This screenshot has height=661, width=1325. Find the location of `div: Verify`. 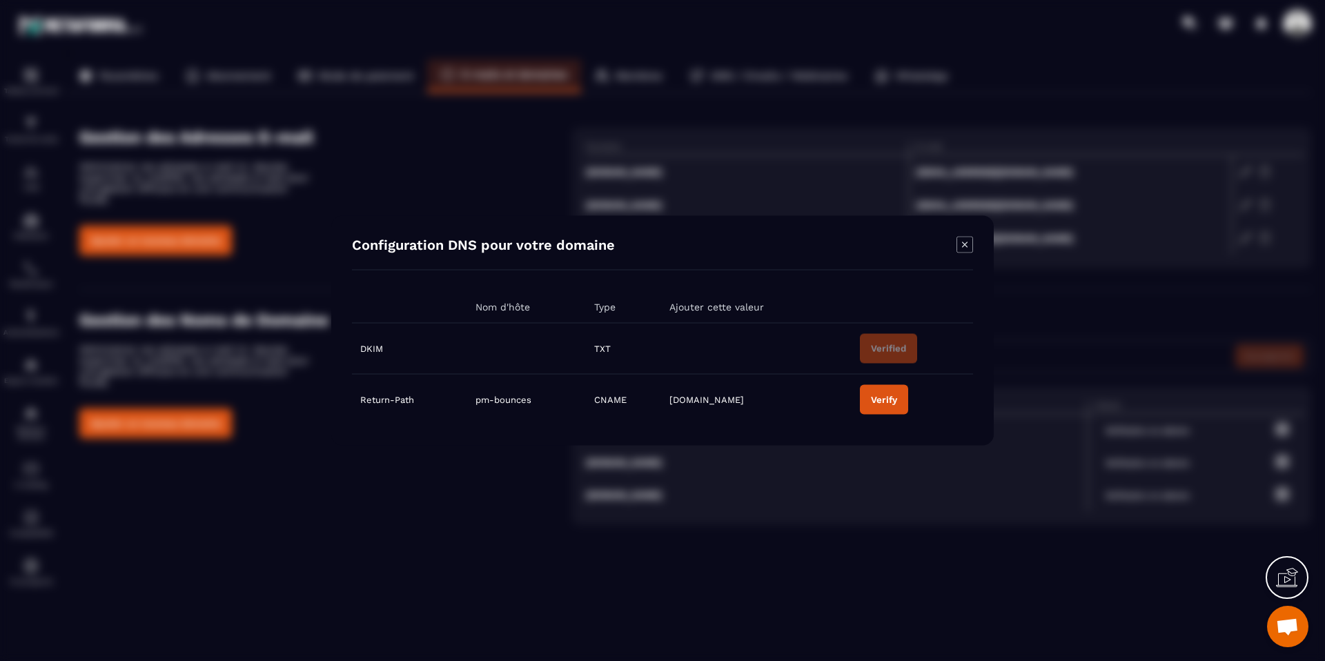

div: Verify is located at coordinates (884, 400).